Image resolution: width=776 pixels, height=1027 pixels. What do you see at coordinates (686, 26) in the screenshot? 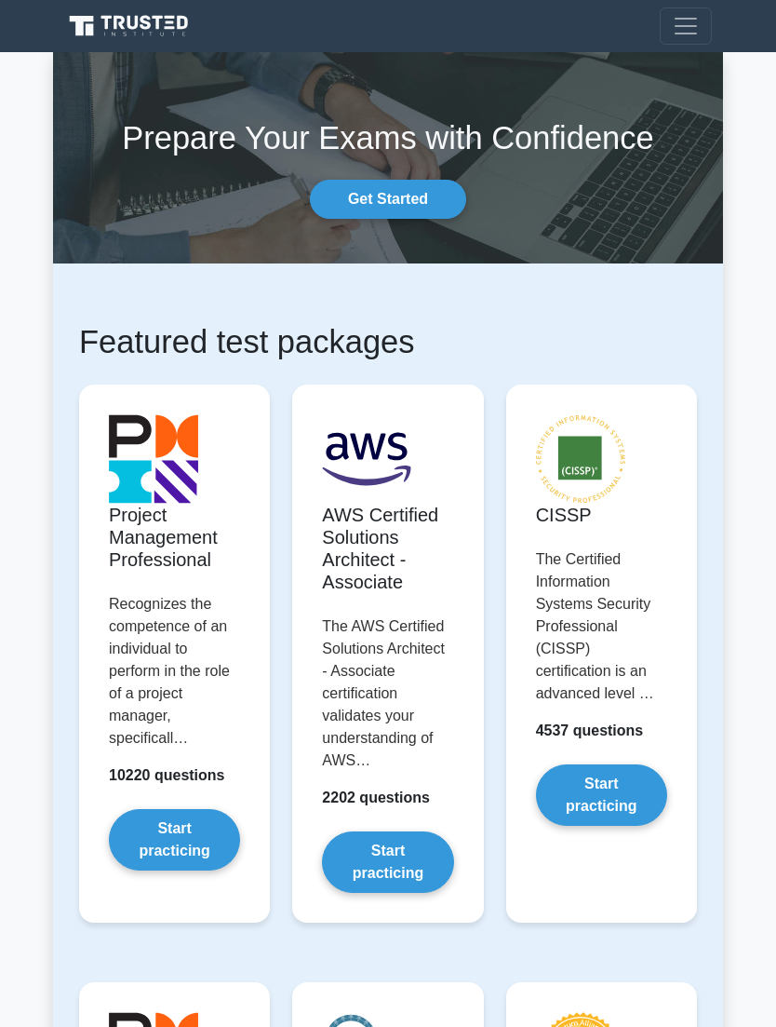
I see `button: Toggle navigation` at bounding box center [686, 26].